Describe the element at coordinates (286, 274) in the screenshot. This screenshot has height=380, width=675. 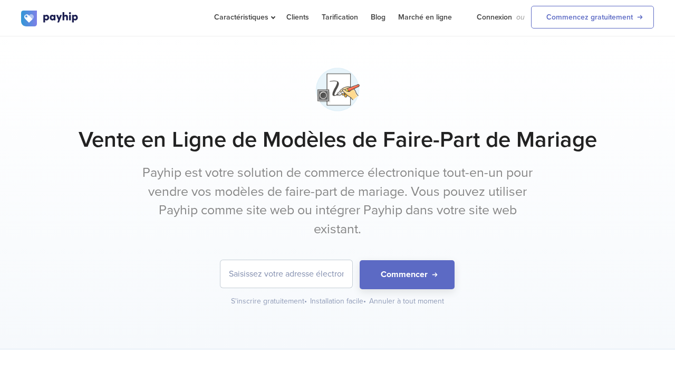
I see `input: Saisissez votre adresse électronique` at that location.